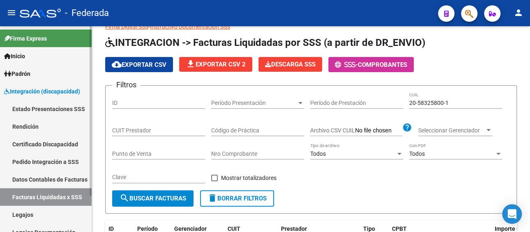 The height and width of the screenshot is (232, 530). I want to click on button: Descarga SSS, so click(290, 64).